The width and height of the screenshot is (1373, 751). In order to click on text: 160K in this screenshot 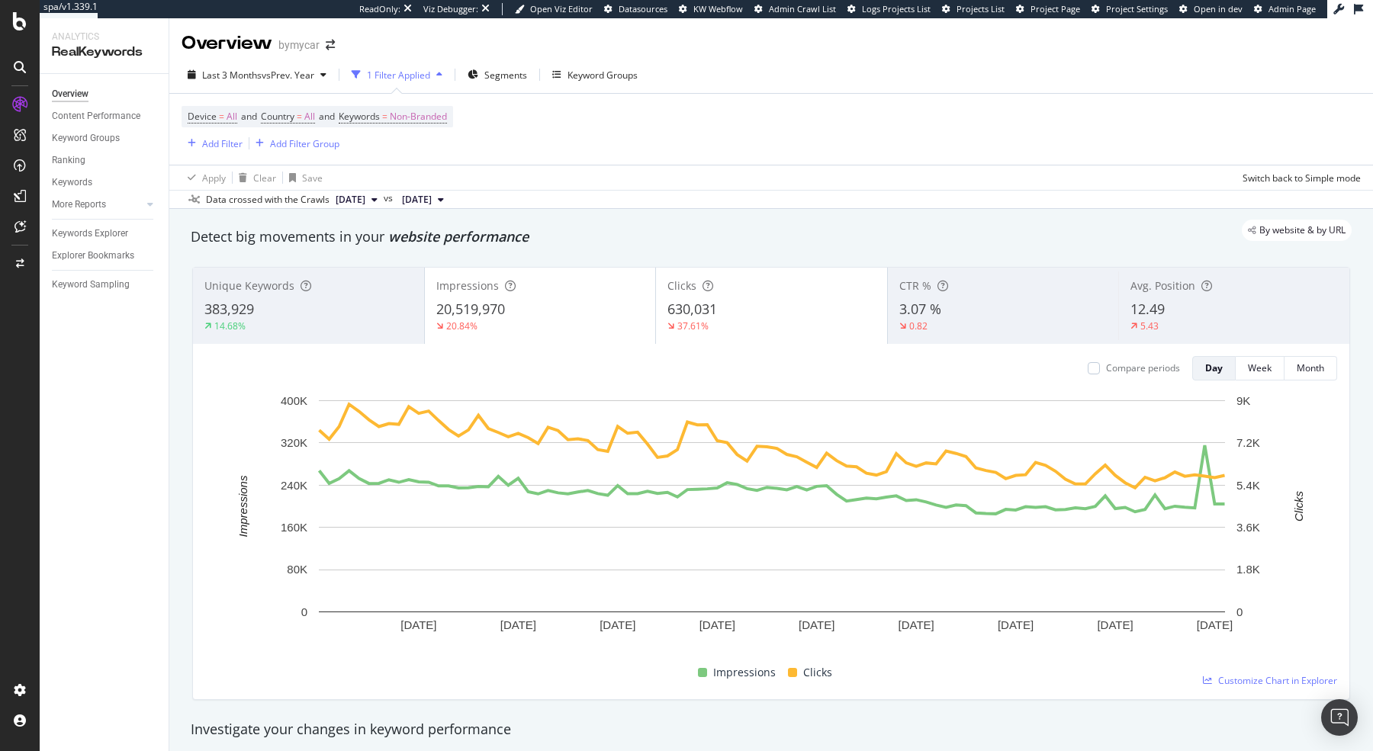, I will do `click(294, 527)`.